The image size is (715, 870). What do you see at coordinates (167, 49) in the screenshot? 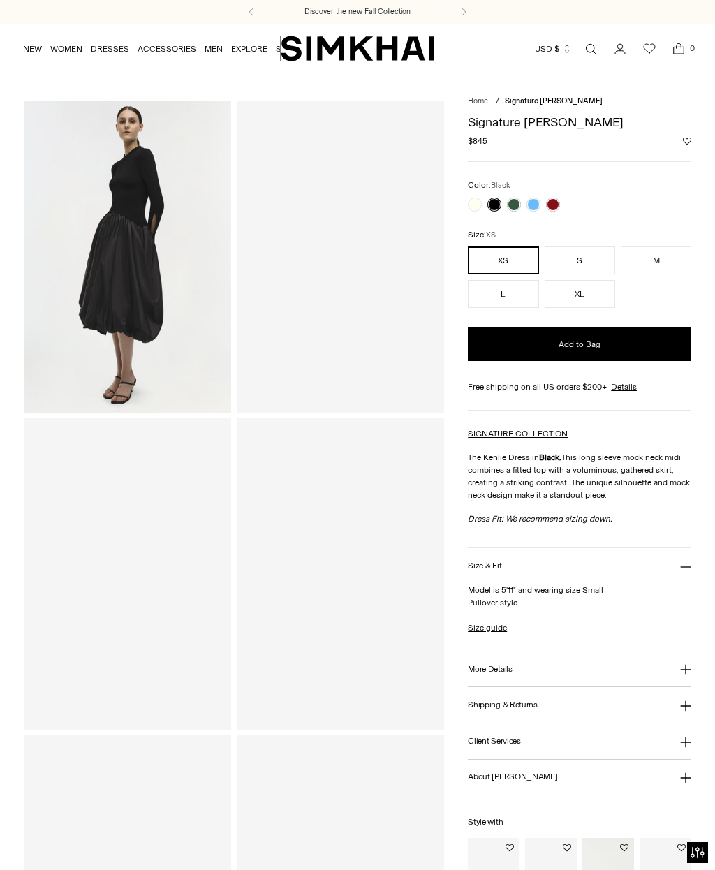
I see `a: ACCESSORIES` at bounding box center [167, 49].